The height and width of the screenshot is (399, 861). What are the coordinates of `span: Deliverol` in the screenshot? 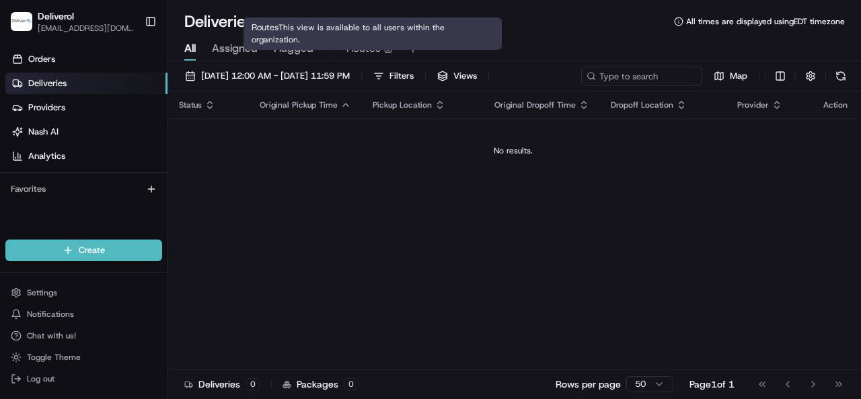 It's located at (56, 16).